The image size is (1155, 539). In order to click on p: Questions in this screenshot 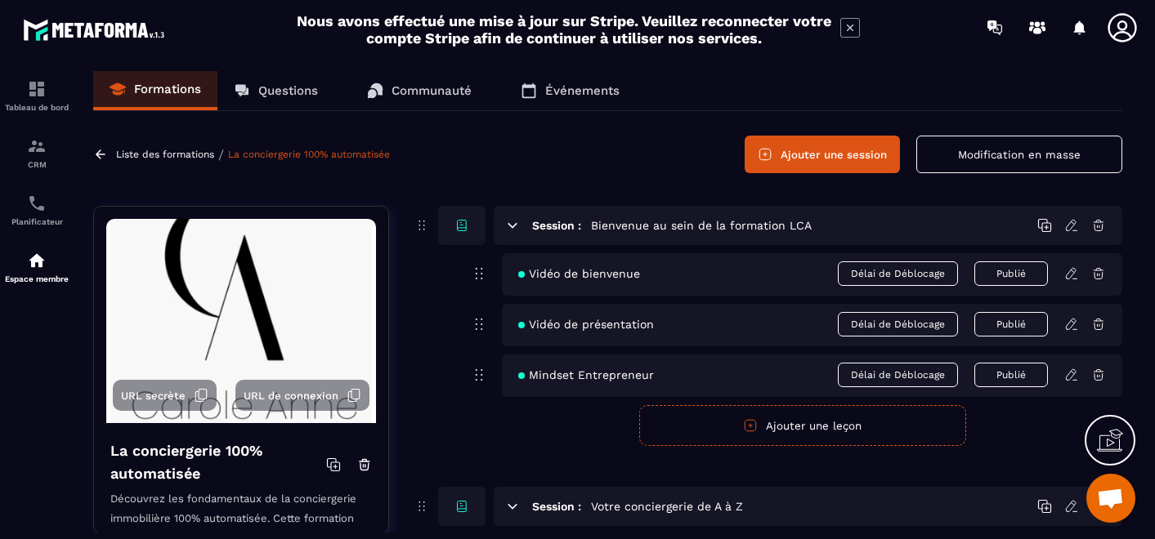, I will do `click(288, 91)`.